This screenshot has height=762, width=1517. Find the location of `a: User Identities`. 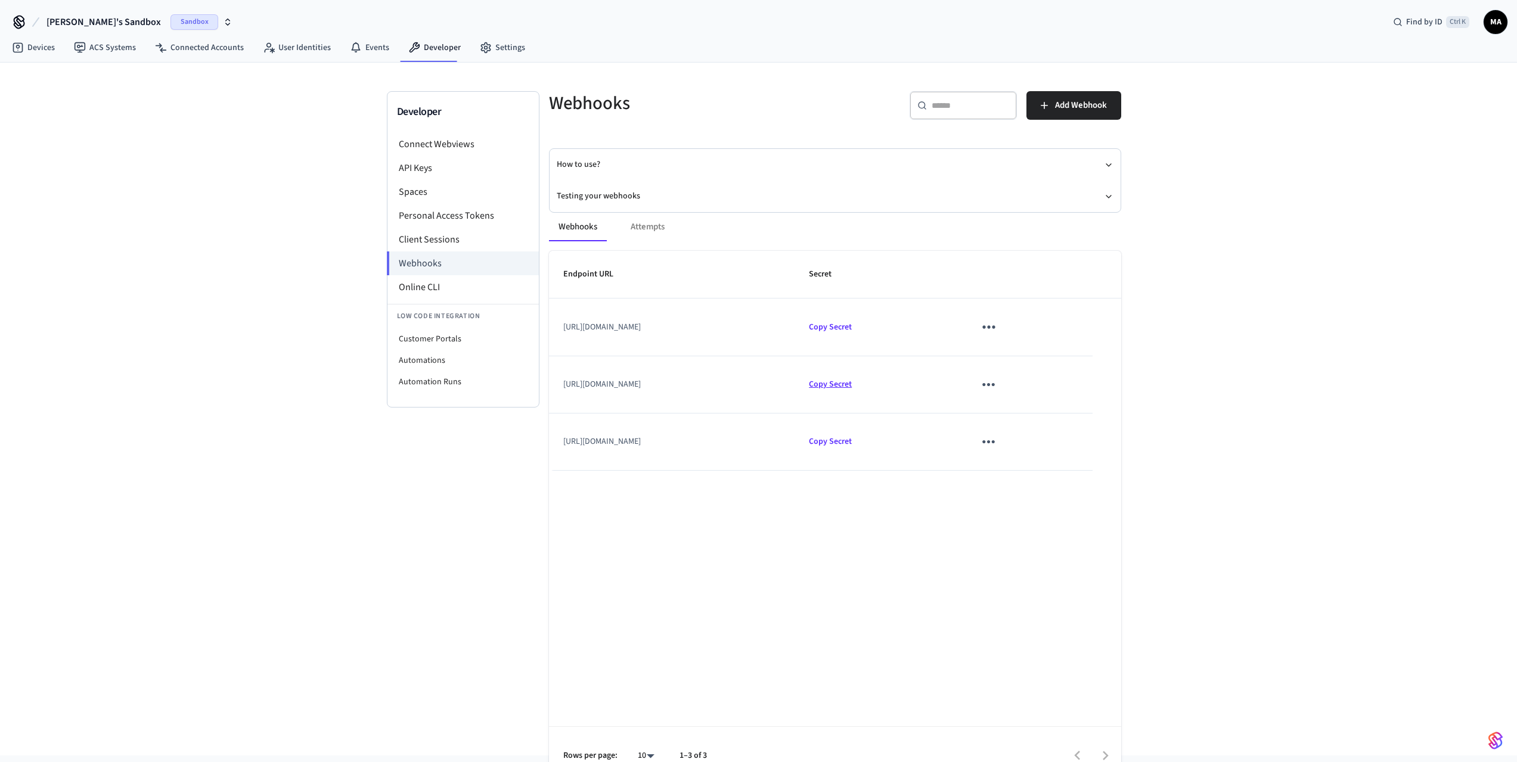

a: User Identities is located at coordinates (297, 48).